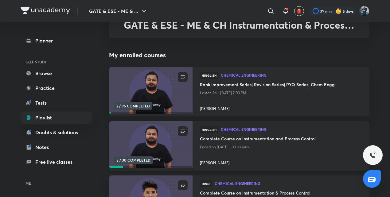  Describe the element at coordinates (206, 183) in the screenshot. I see `span: Hindi` at that location.